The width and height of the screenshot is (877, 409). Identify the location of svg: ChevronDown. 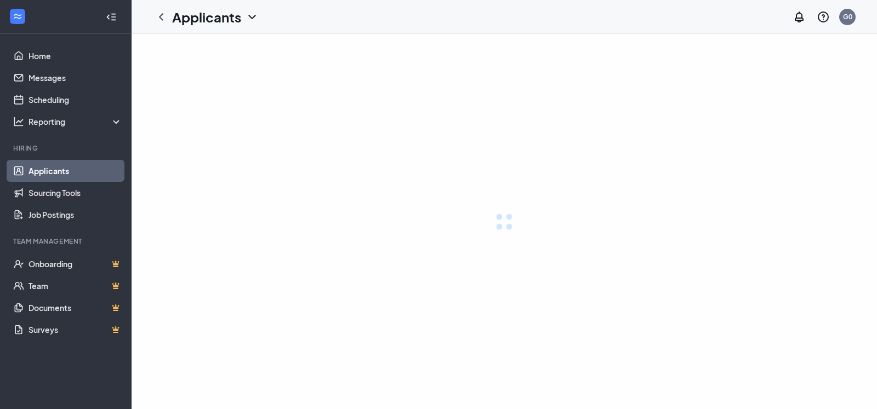
(252, 17).